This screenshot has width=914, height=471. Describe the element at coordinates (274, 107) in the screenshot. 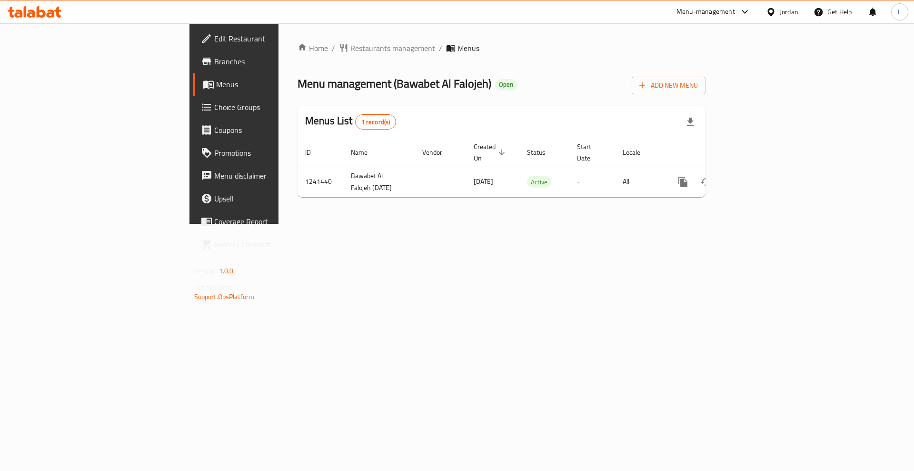

I see `span: Choice Groups` at that location.